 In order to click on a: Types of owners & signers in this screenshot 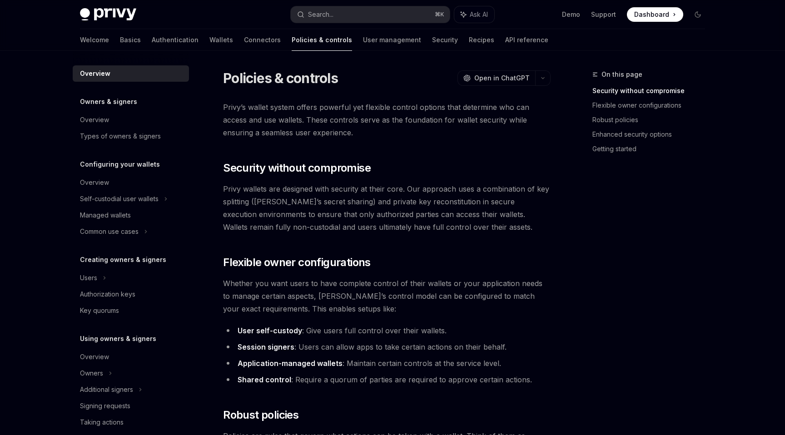, I will do `click(131, 136)`.